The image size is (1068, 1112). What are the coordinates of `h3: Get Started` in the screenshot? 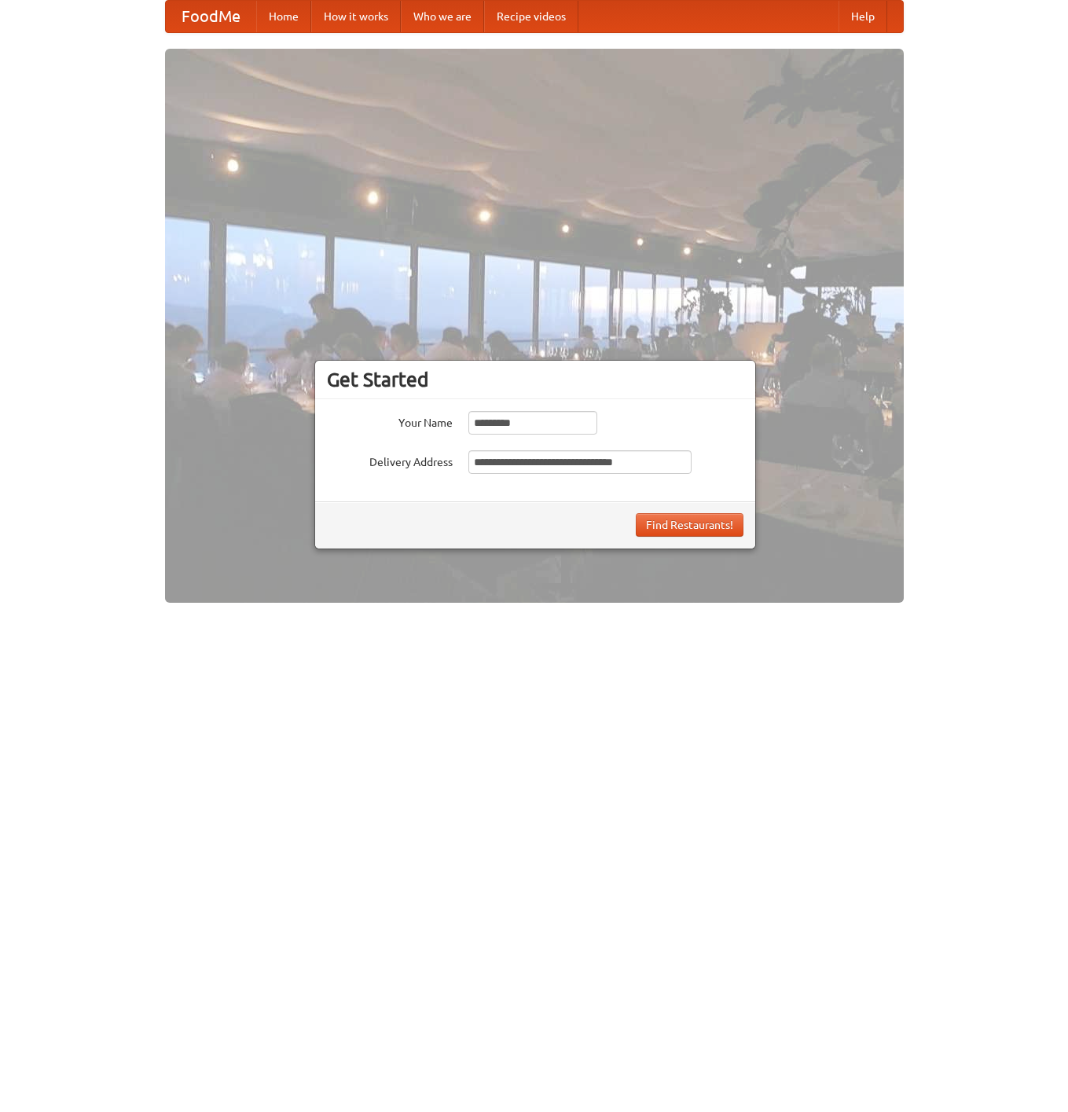 It's located at (535, 379).